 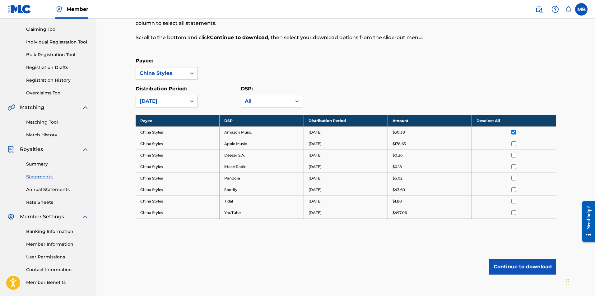 What do you see at coordinates (539, 9) in the screenshot?
I see `img: search` at bounding box center [539, 9].